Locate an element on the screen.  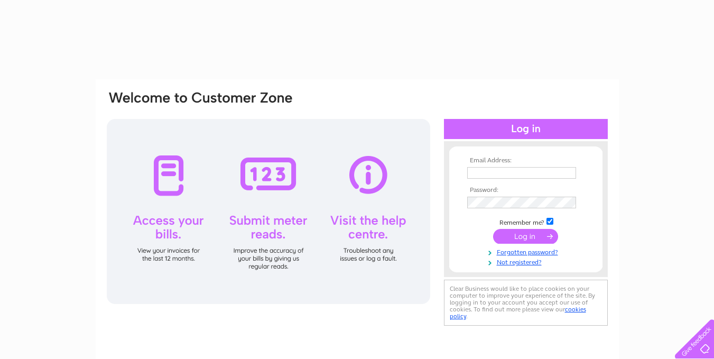
th: Password: is located at coordinates (526, 190).